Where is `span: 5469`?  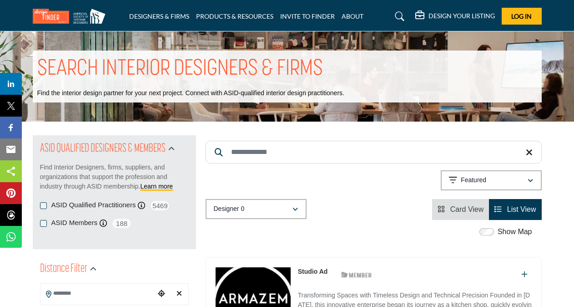
span: 5469 is located at coordinates (160, 205).